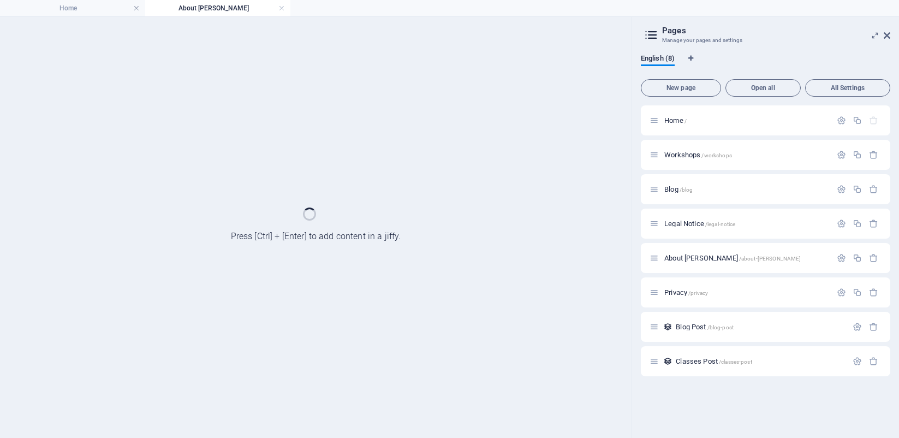  What do you see at coordinates (720, 224) in the screenshot?
I see `span: /legal-notice` at bounding box center [720, 224].